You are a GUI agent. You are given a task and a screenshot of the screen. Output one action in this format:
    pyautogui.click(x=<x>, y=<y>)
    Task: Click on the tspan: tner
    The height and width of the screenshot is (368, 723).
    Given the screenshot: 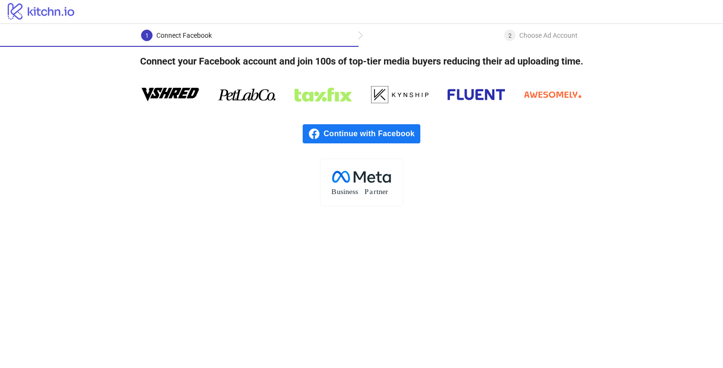 What is the action you would take?
    pyautogui.click(x=382, y=191)
    